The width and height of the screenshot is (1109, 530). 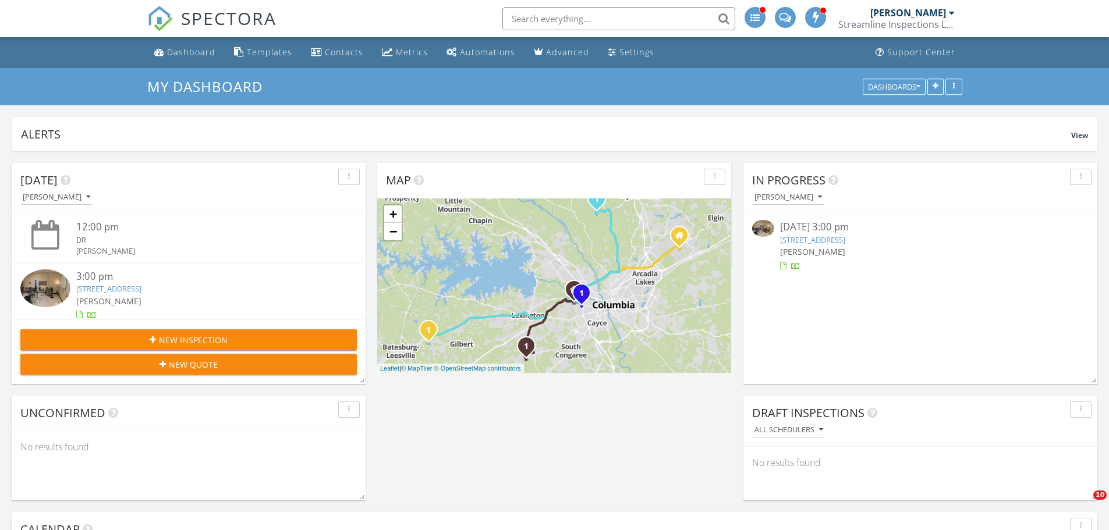 I want to click on a: © MapTiler, so click(x=417, y=368).